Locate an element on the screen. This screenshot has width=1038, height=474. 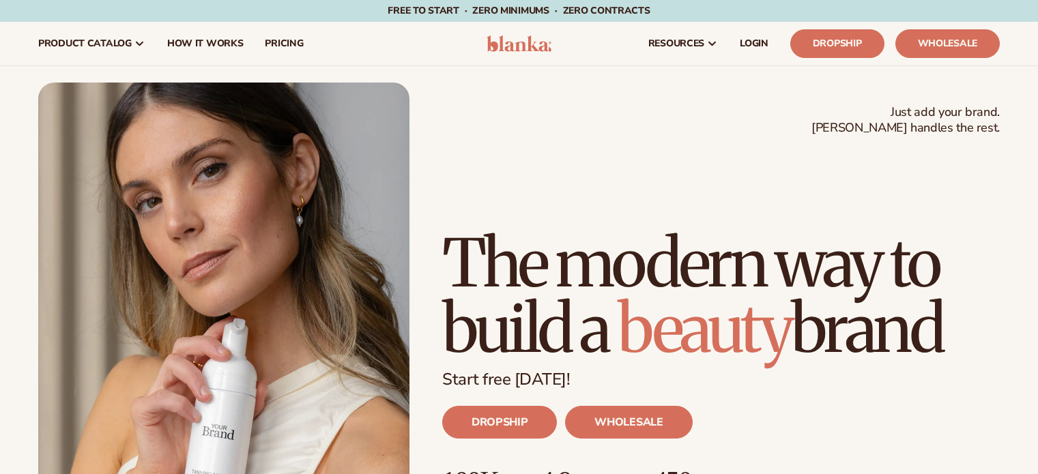
a: pricing is located at coordinates (284, 44).